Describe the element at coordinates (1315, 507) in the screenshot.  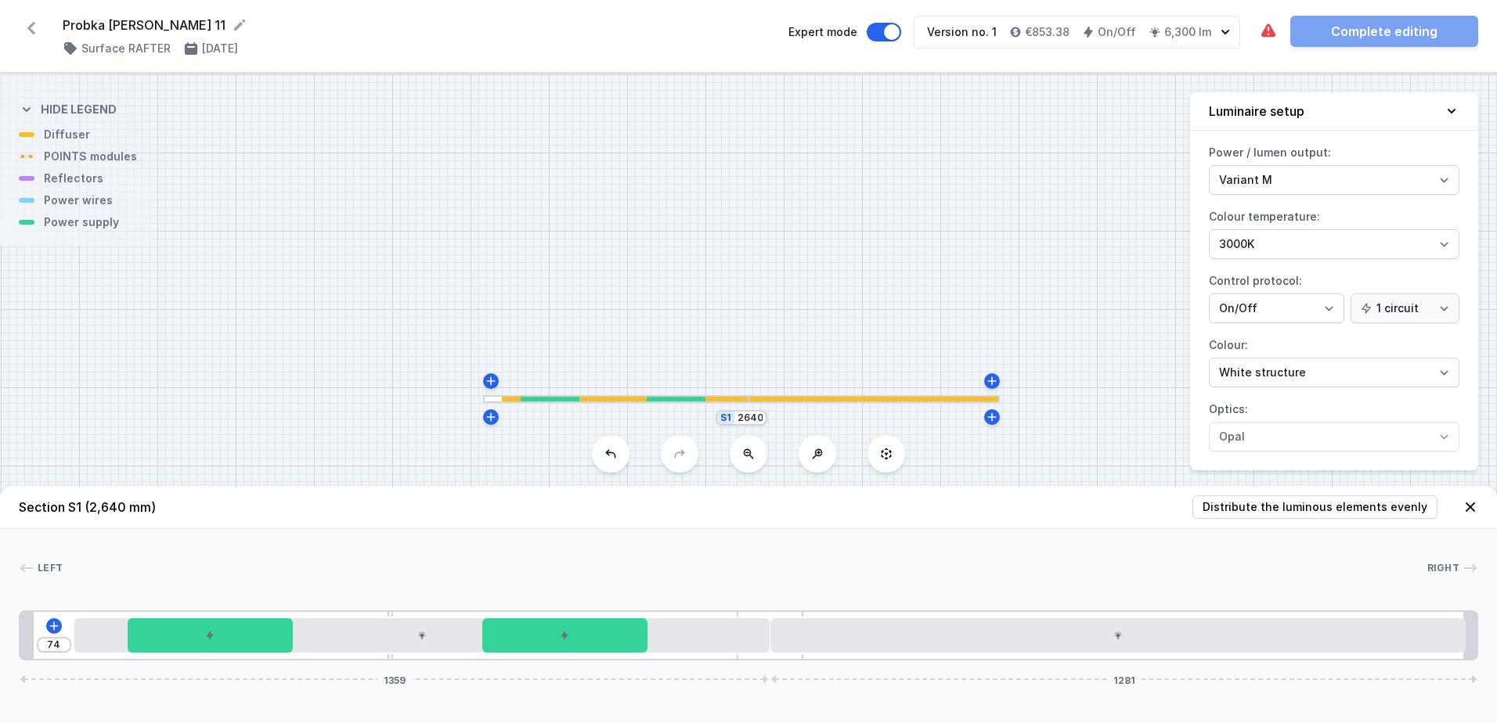
I see `button: Distribute the luminous elements evenly` at that location.